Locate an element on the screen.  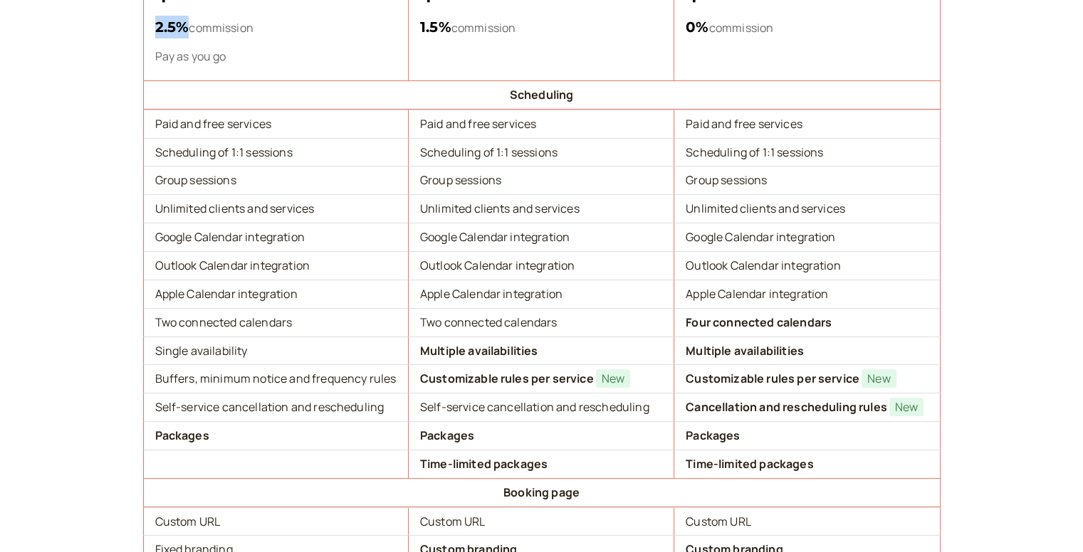
div: Chat Widget is located at coordinates (1047, 518).